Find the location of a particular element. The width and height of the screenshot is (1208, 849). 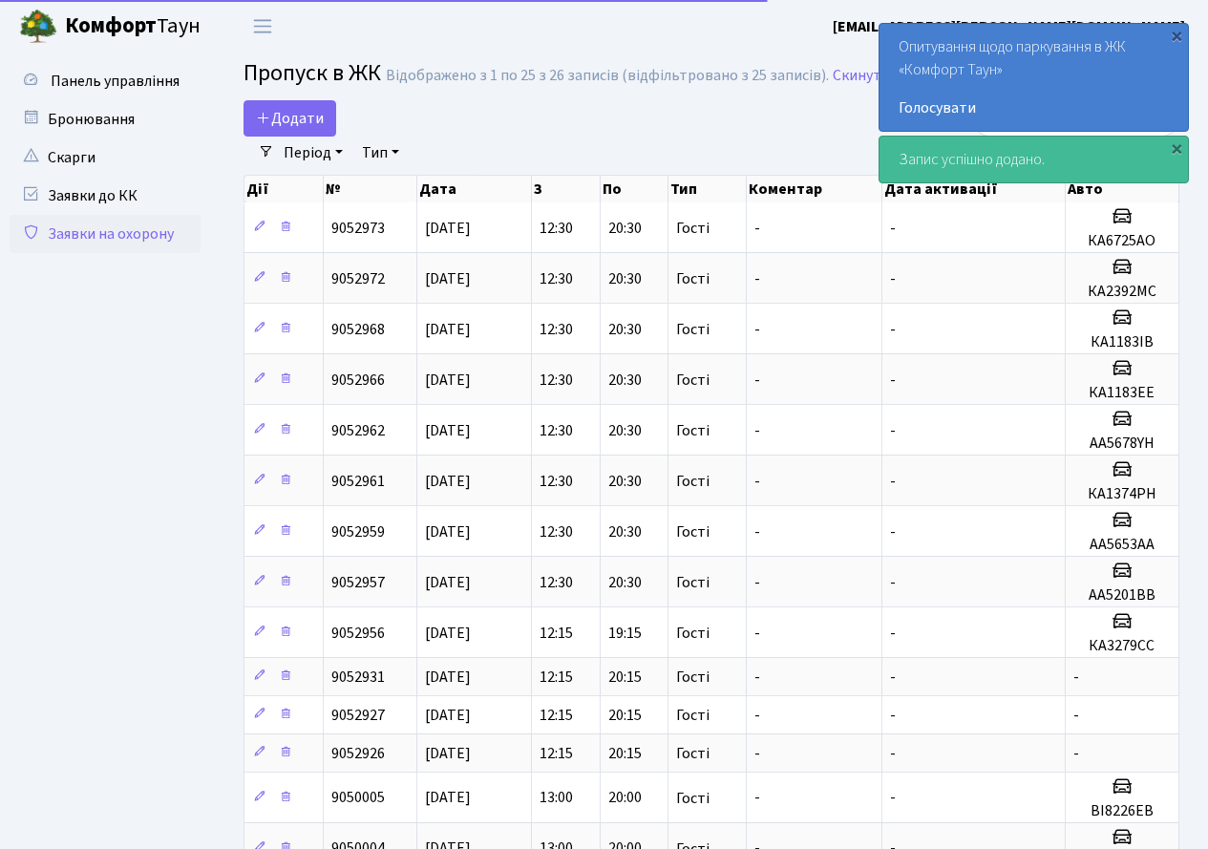

span: Таун is located at coordinates (133, 27).